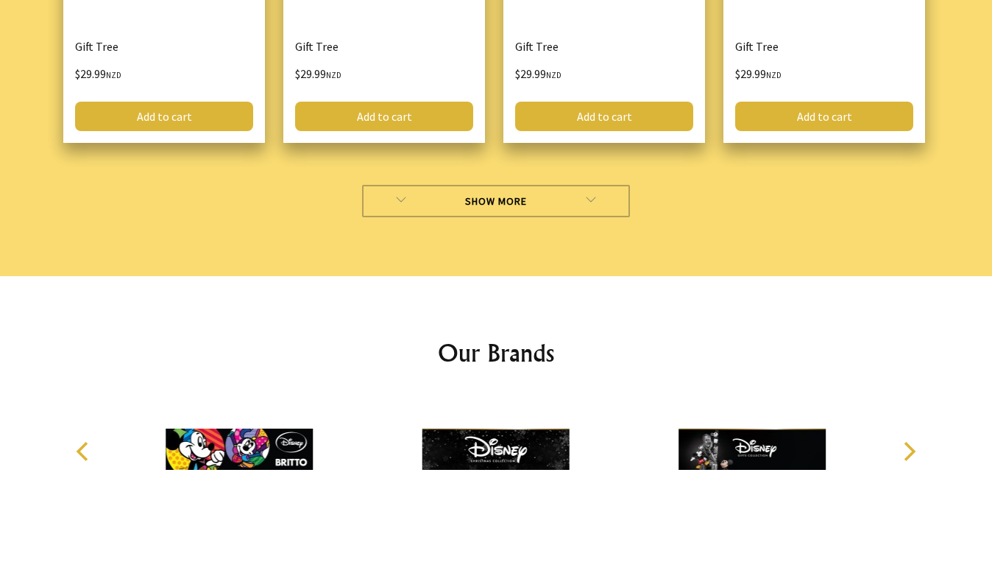 The height and width of the screenshot is (587, 992). Describe the element at coordinates (752, 449) in the screenshot. I see `img: DISNEY GIFTS` at that location.